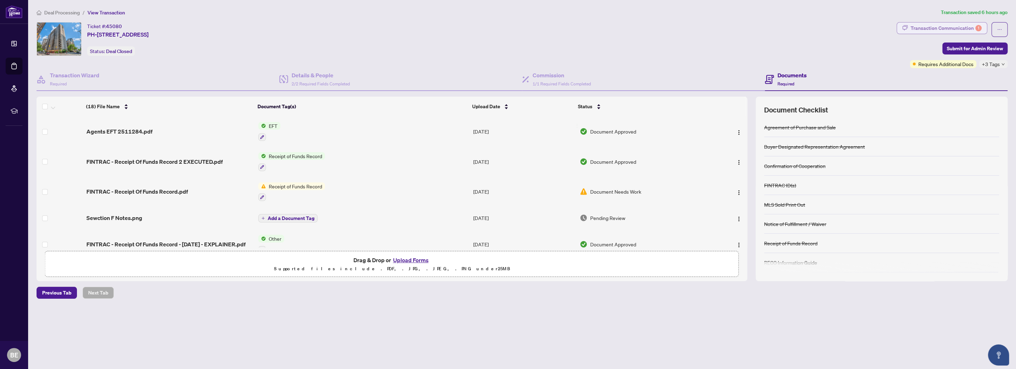 The image size is (1016, 369). I want to click on th: Upload Date, so click(522, 106).